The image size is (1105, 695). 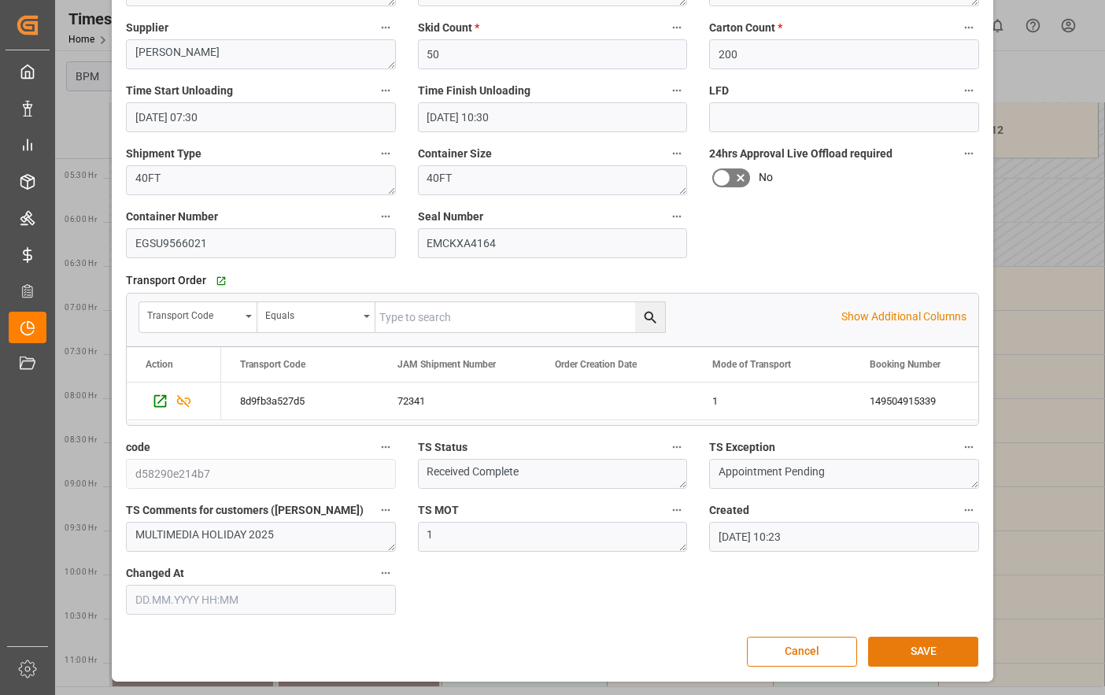 I want to click on span: 24hrs Approval Live Offload required, so click(x=800, y=153).